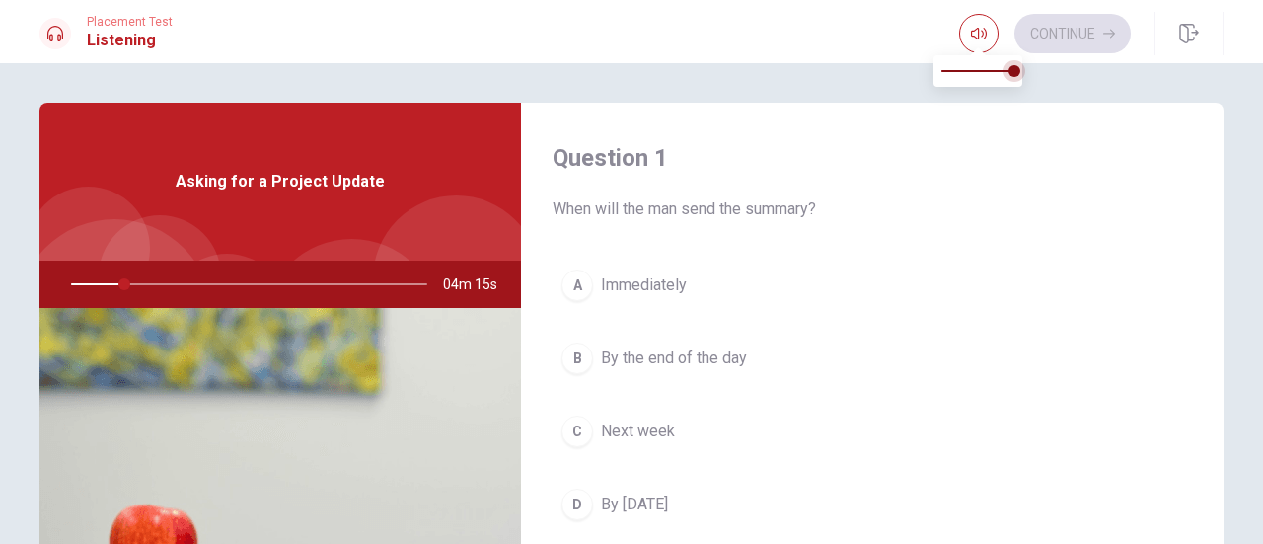 The height and width of the screenshot is (544, 1263). What do you see at coordinates (478, 284) in the screenshot?
I see `span: 04m 15s` at bounding box center [478, 284].